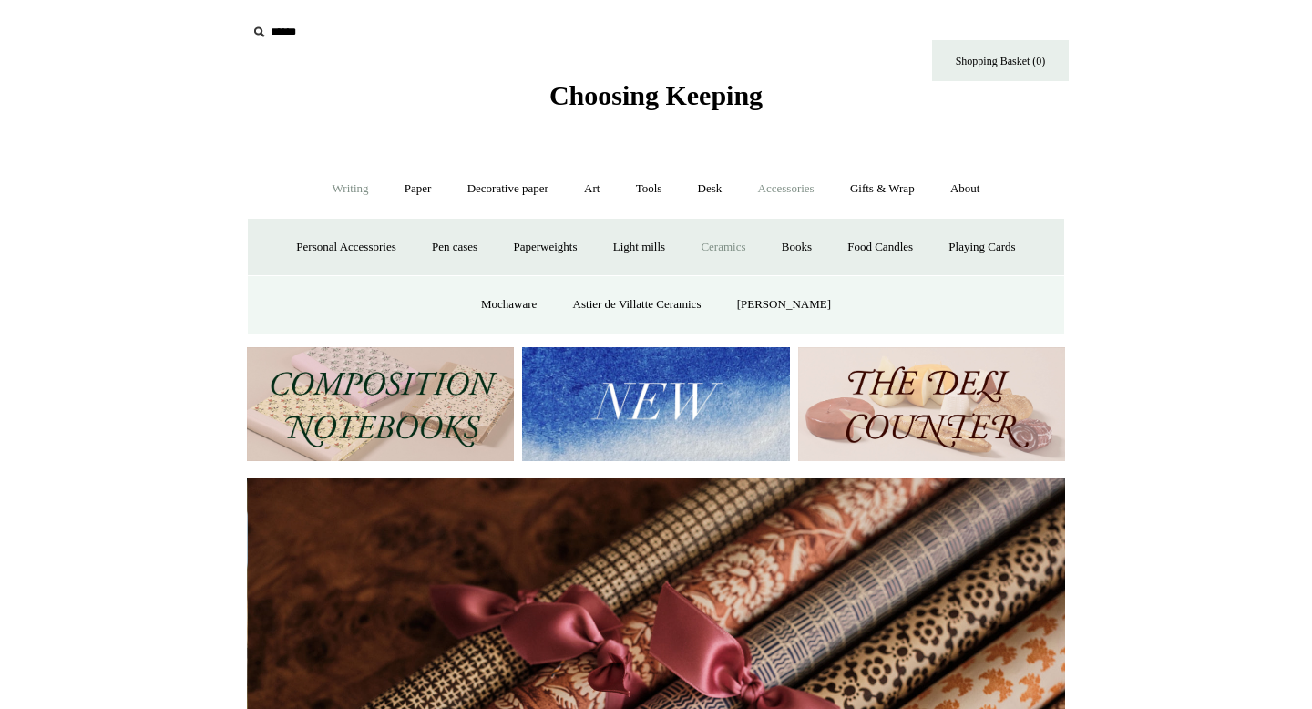 This screenshot has height=709, width=1312. Describe the element at coordinates (345, 247) in the screenshot. I see `a: Personal Accessories` at that location.